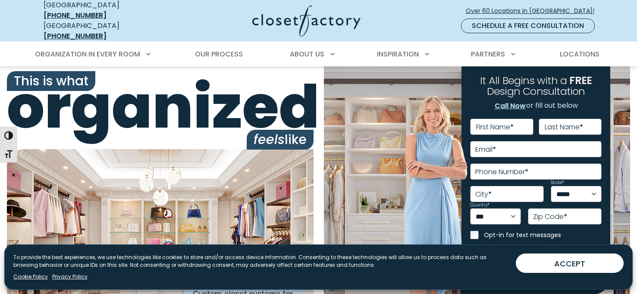 This screenshot has height=294, width=637. I want to click on a: Privacy Policy, so click(70, 277).